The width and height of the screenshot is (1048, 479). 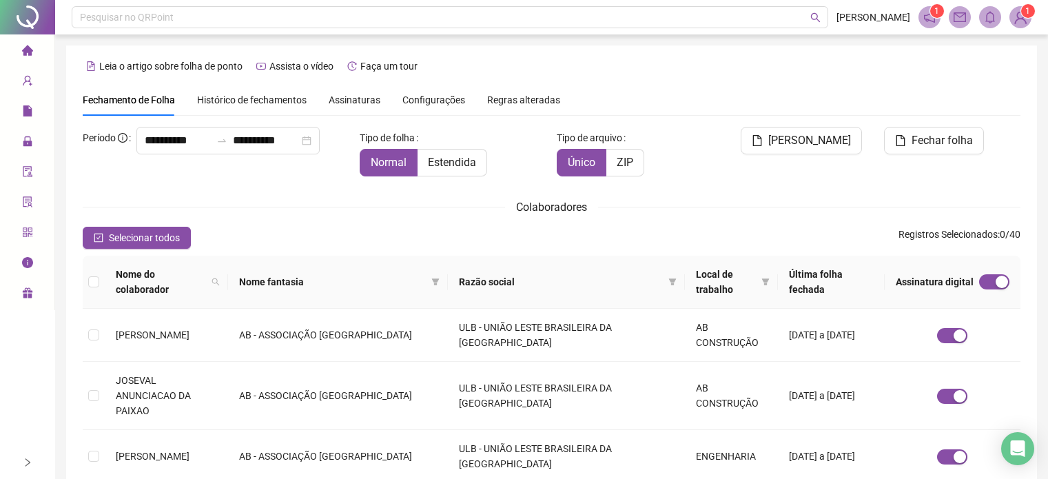 What do you see at coordinates (524, 100) in the screenshot?
I see `span: Regras alteradas` at bounding box center [524, 100].